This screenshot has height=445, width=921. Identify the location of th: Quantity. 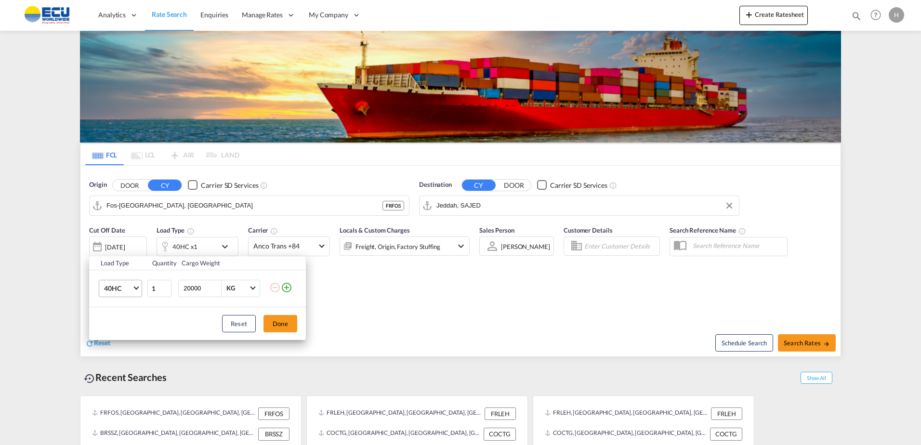
(161, 263).